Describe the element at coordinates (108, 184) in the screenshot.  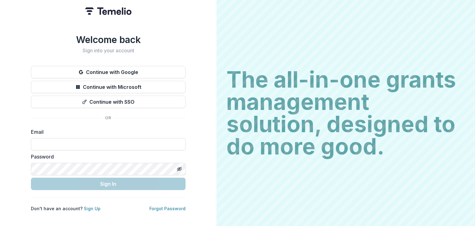
I see `button: Sign In` at that location.